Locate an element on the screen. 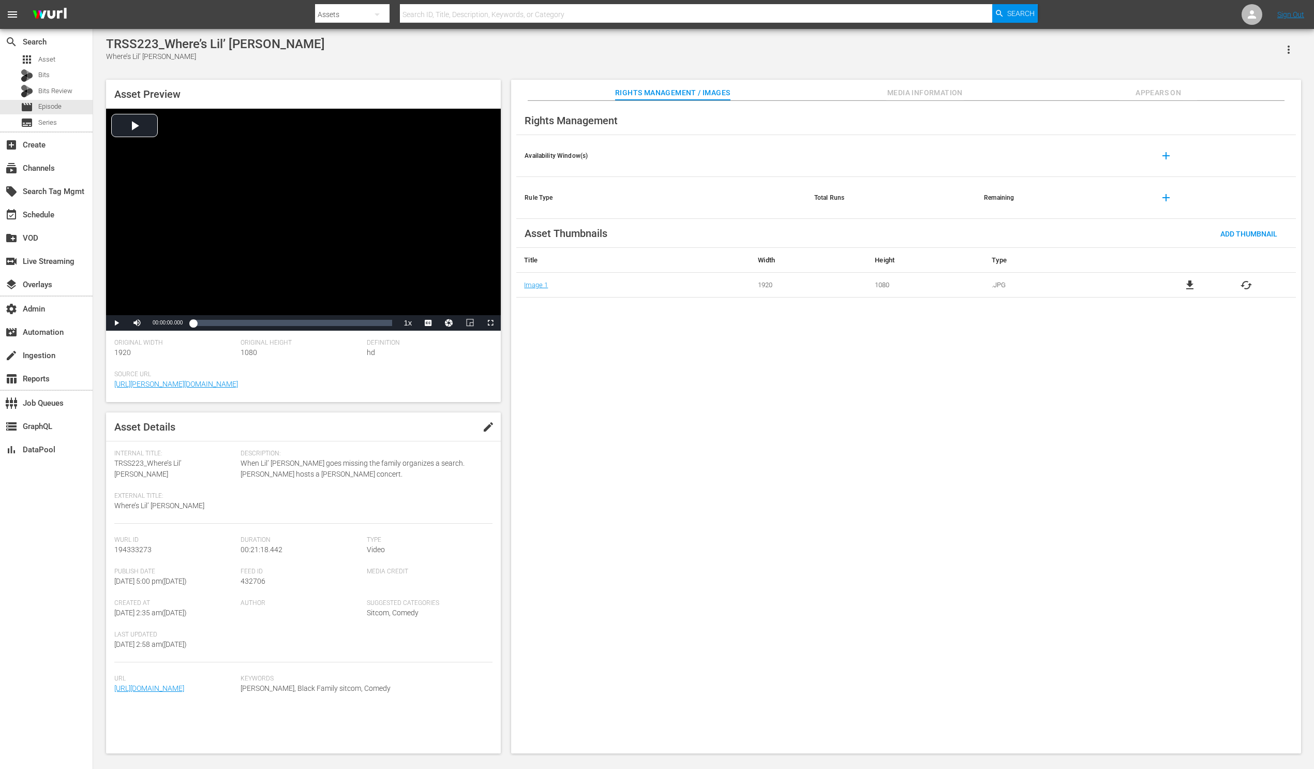 The image size is (1314, 769). th: Availability Window(s) is located at coordinates (661, 156).